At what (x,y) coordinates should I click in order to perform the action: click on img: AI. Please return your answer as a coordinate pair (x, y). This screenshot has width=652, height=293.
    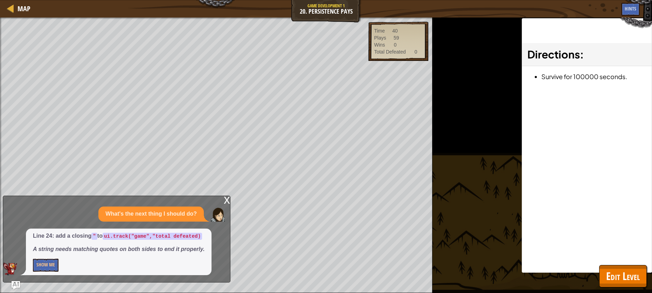
    Looking at the image, I should click on (10, 269).